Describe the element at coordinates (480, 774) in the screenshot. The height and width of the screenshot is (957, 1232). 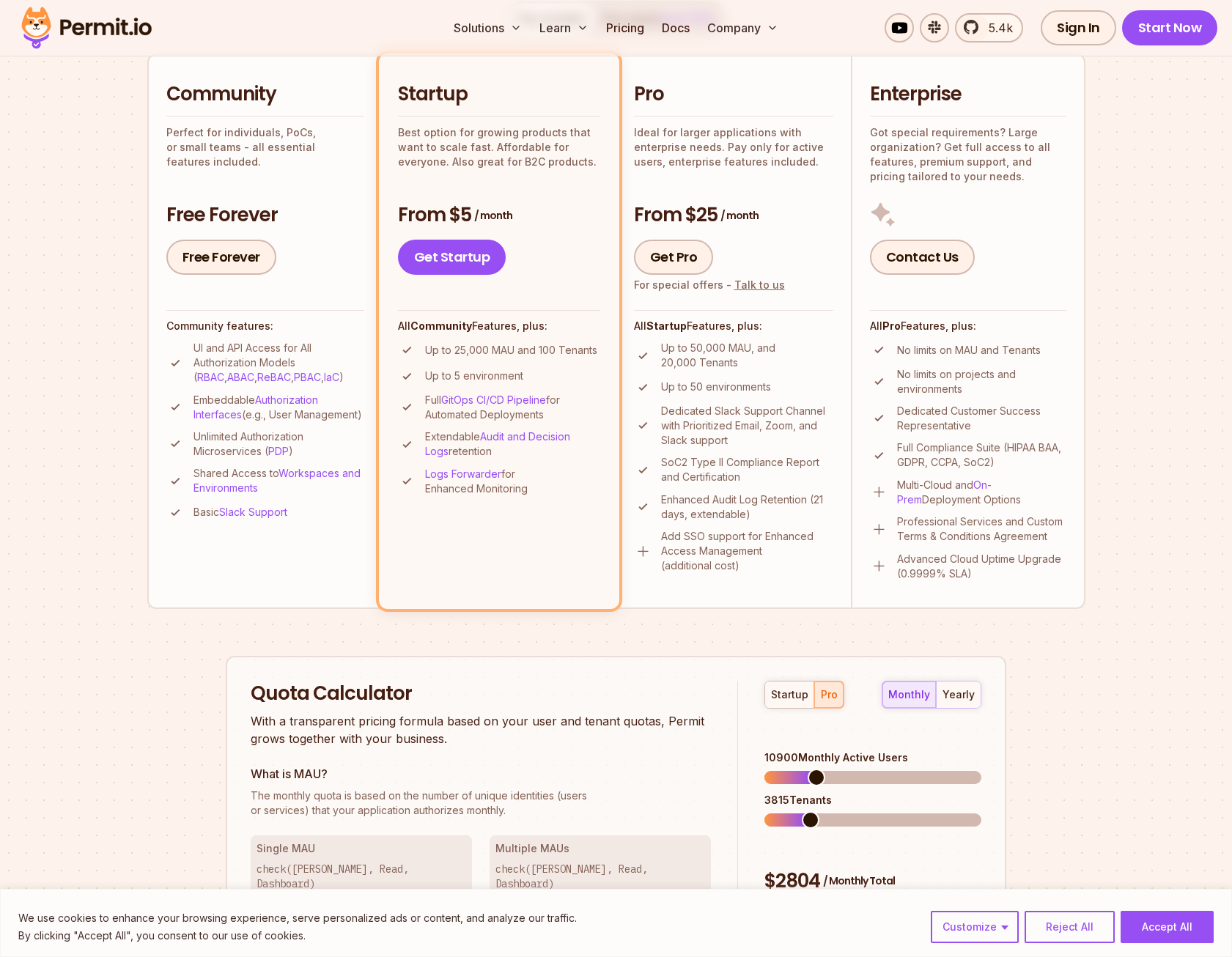
I see `h3: What is MAU?` at that location.